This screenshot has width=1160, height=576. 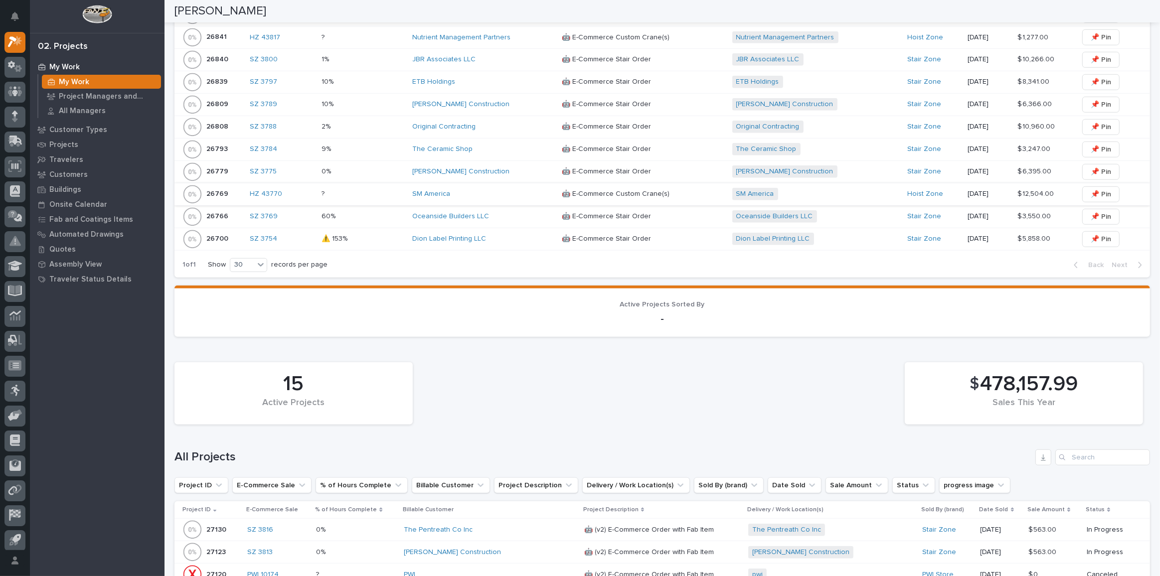 What do you see at coordinates (101, 96) in the screenshot?
I see `a: Project Managers and Engineers` at bounding box center [101, 96].